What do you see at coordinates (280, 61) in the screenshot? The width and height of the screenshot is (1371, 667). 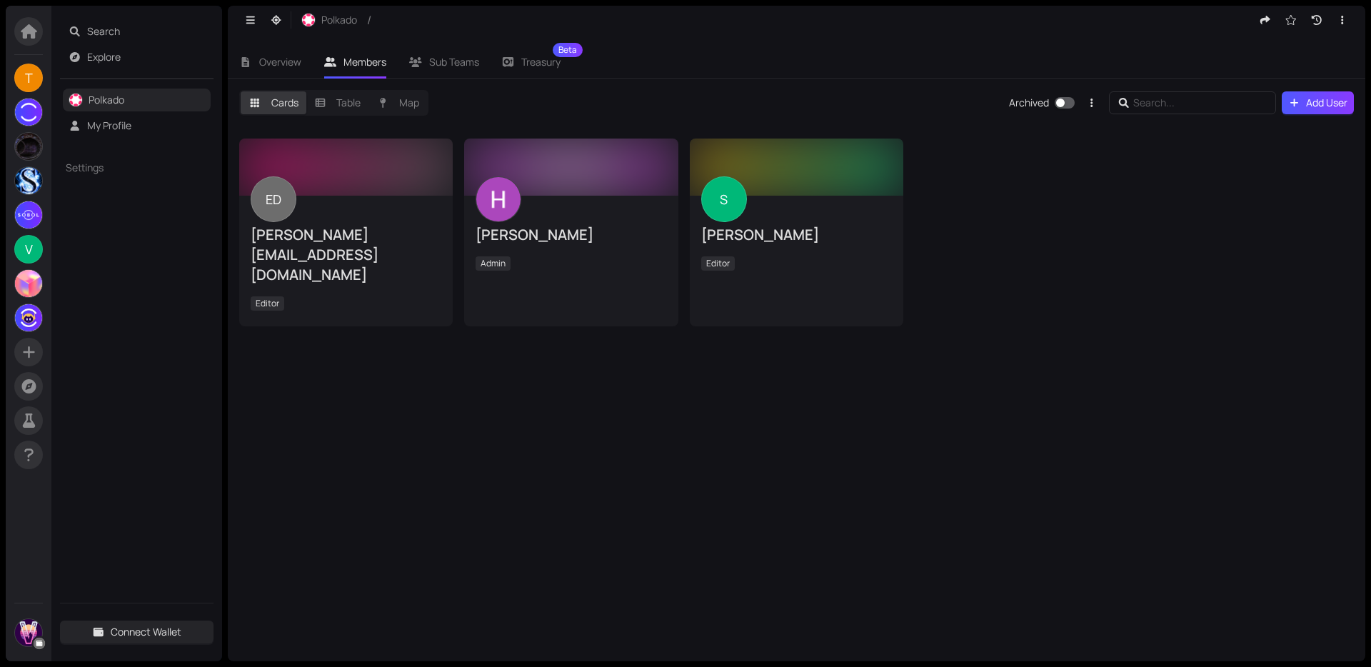 I see `span: Overview` at bounding box center [280, 61].